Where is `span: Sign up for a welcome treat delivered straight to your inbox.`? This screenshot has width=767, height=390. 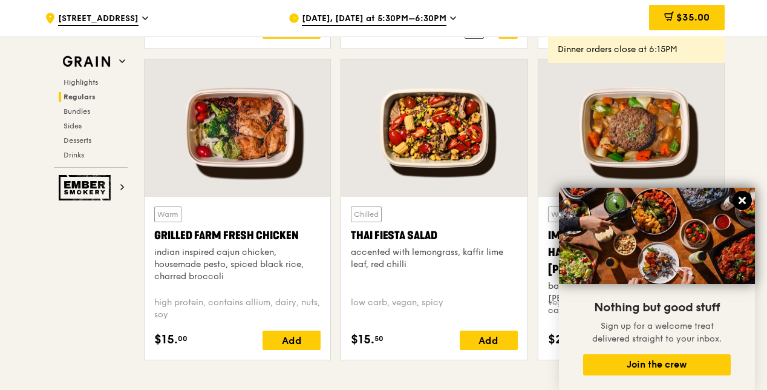
span: Sign up for a welcome treat delivered straight to your inbox. is located at coordinates (657, 332).